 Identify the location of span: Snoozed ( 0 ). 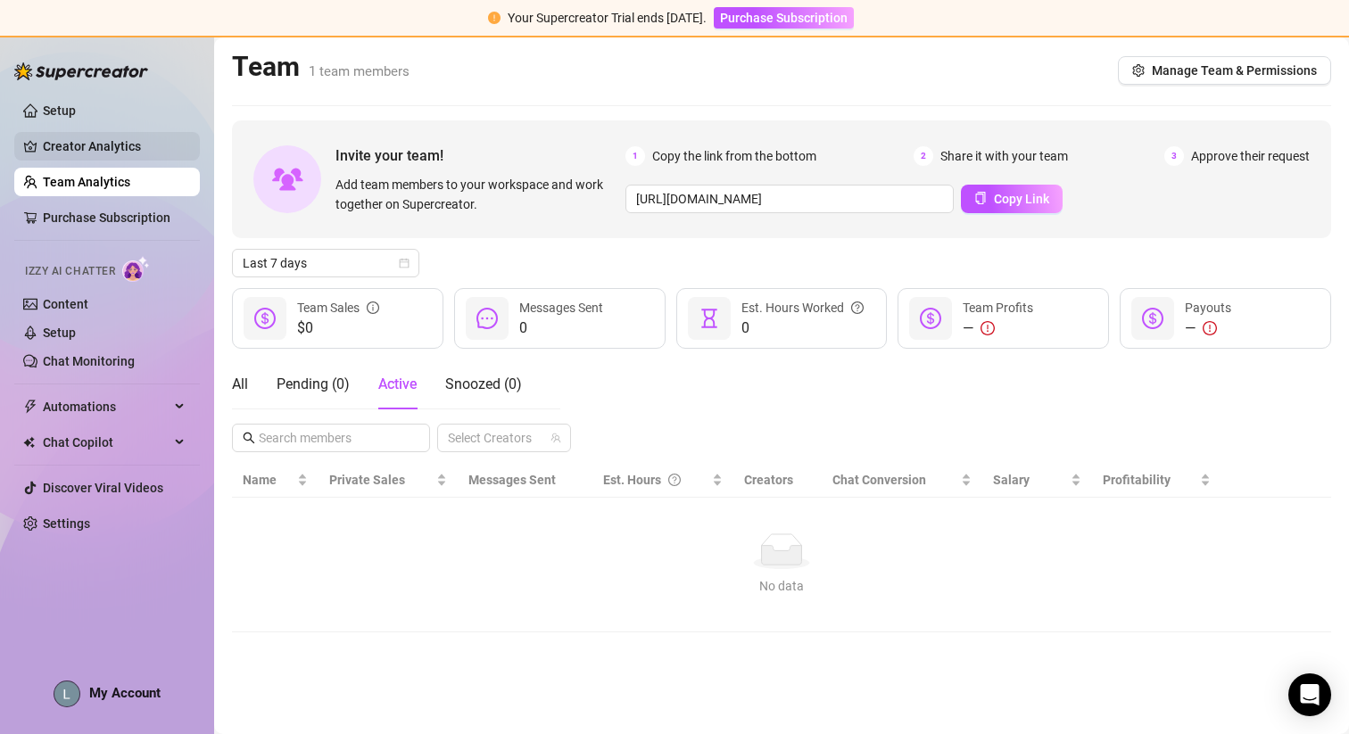
(484, 384).